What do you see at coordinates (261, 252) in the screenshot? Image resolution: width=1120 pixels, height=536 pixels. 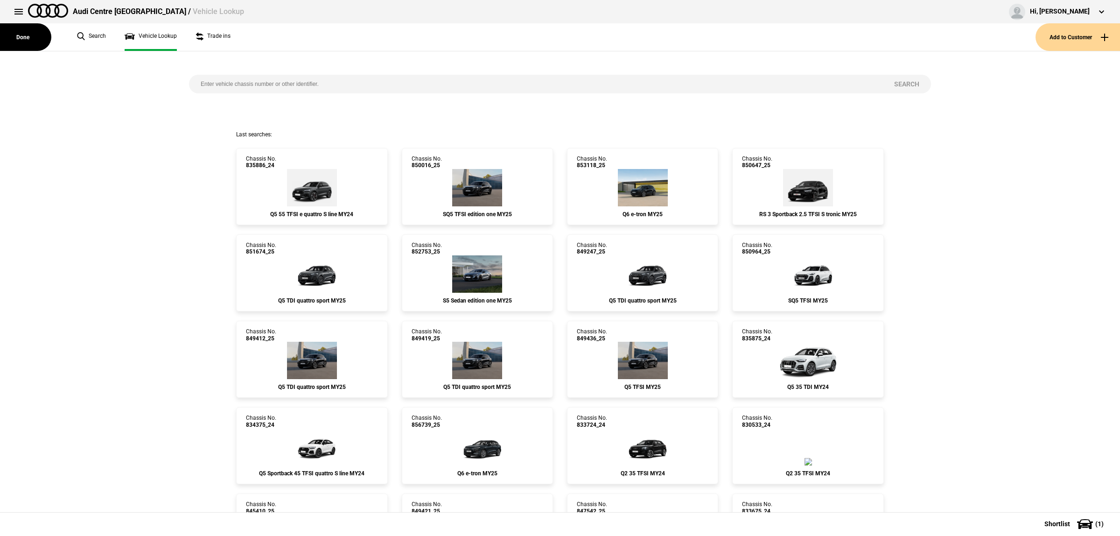 I see `span: 851674_25` at bounding box center [261, 252].